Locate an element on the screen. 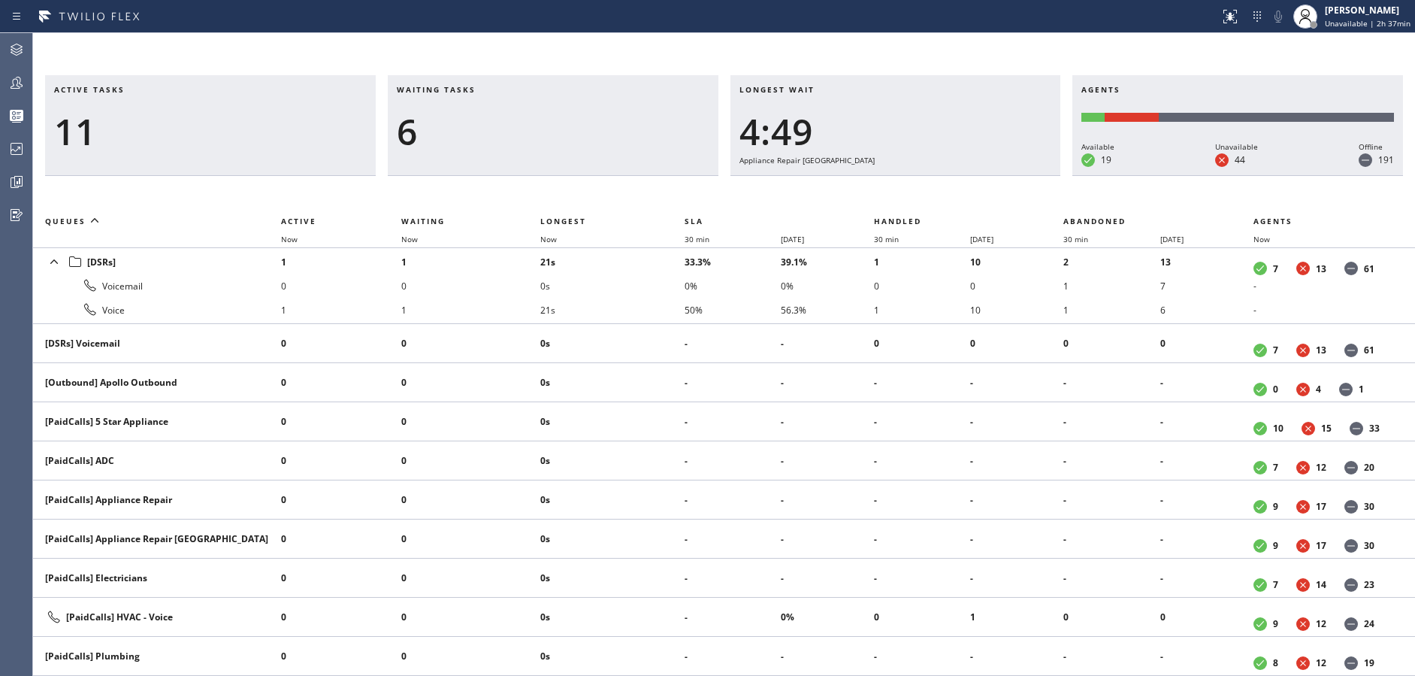  dd: 13 is located at coordinates (1321, 268).